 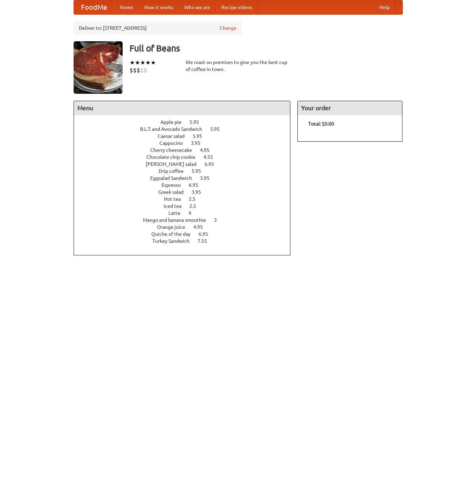 What do you see at coordinates (228, 28) in the screenshot?
I see `a: Change` at bounding box center [228, 28].